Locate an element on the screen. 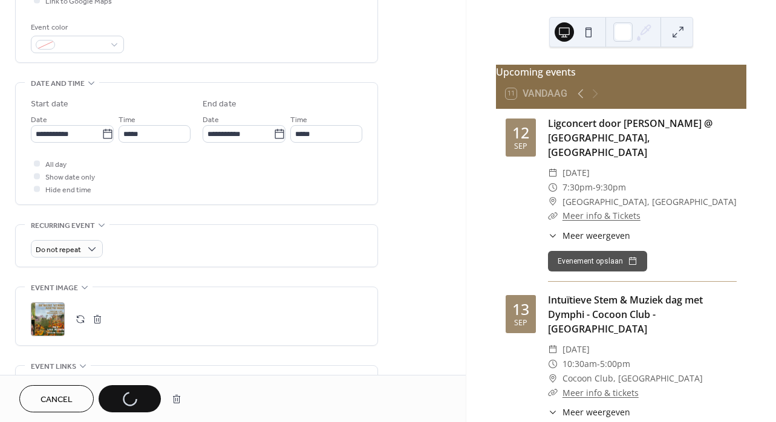  span: 7:30pm is located at coordinates (577, 187).